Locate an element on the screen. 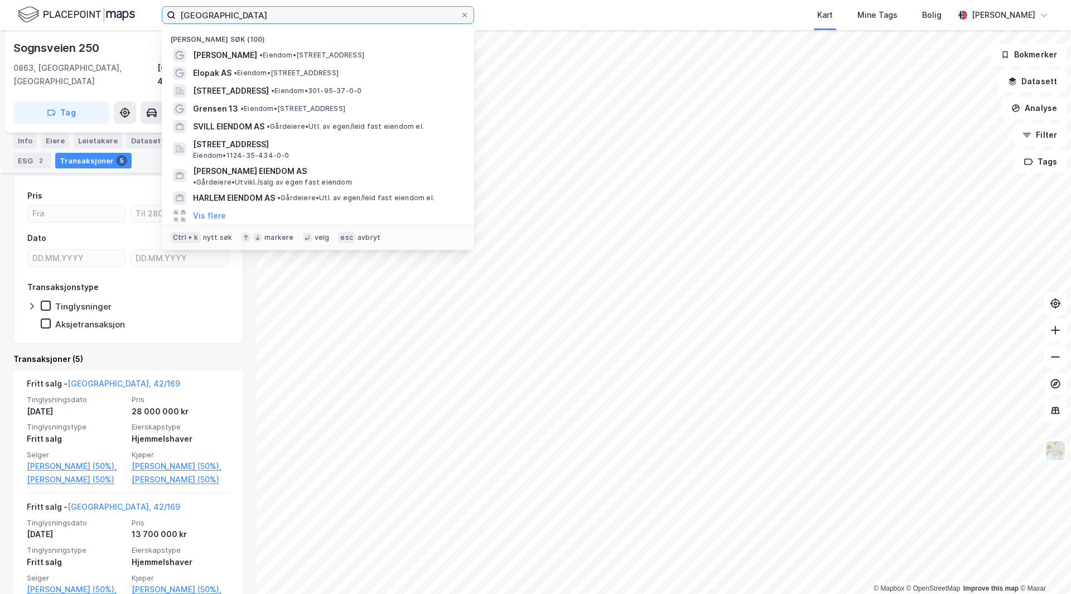  button: Tag is located at coordinates (61, 113).